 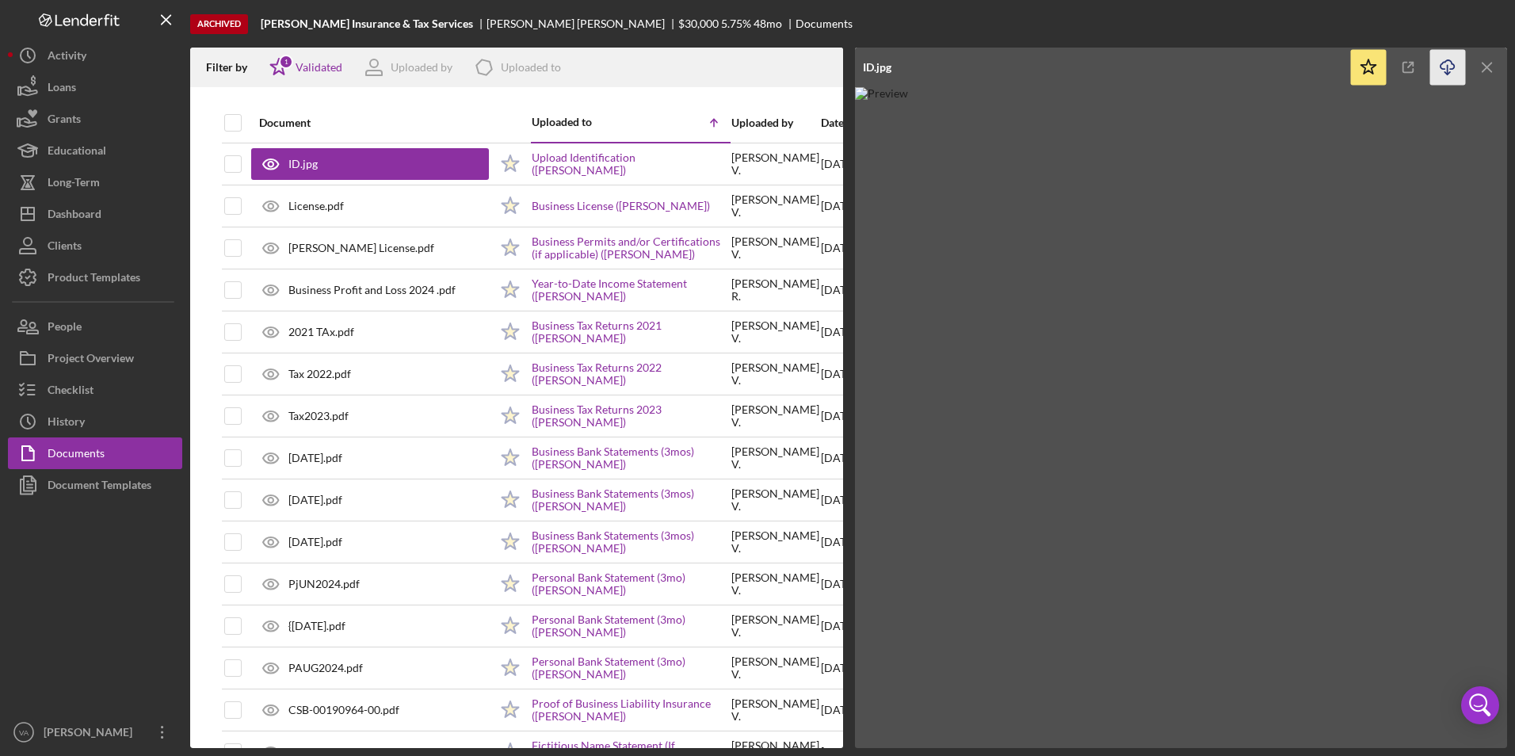 I want to click on div: License.pdf, so click(x=316, y=206).